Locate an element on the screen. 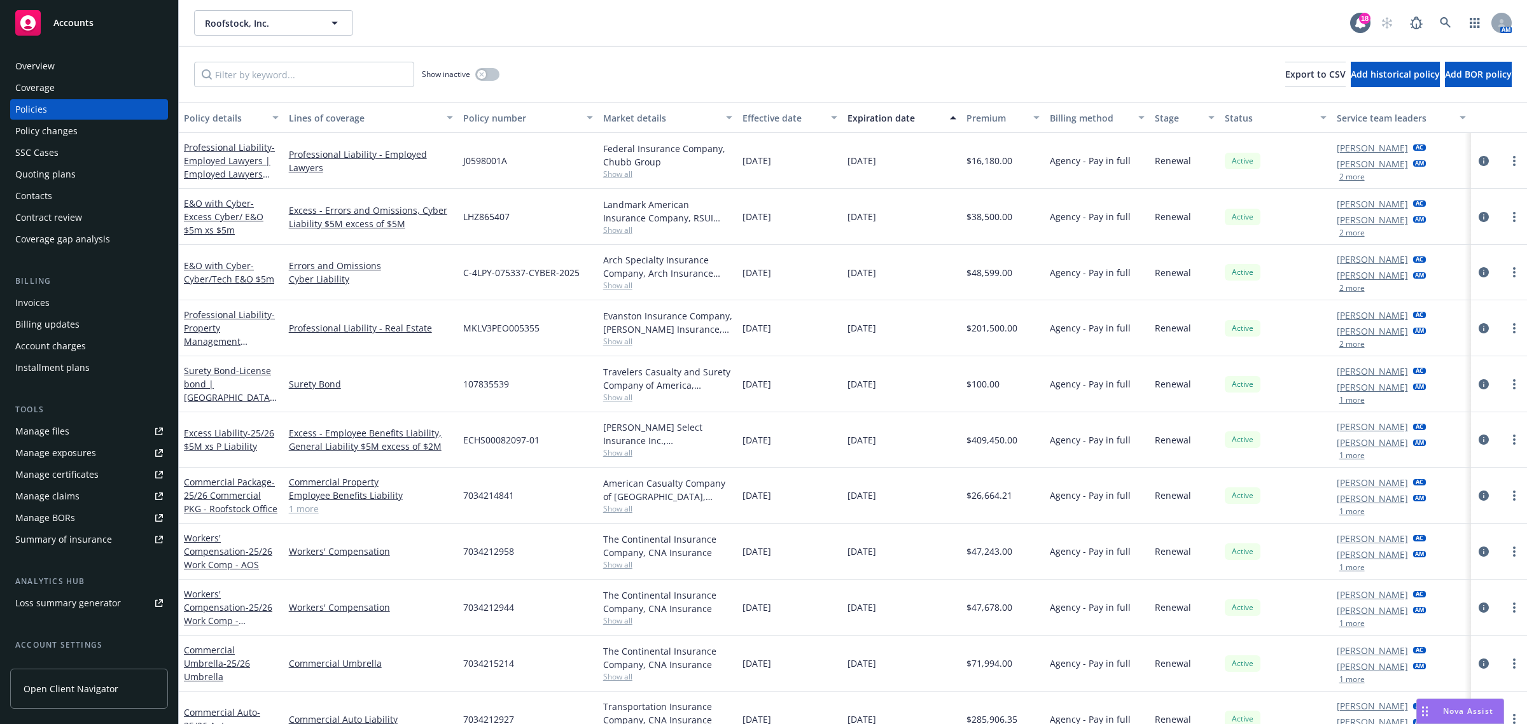  button: Effective date is located at coordinates (790, 118).